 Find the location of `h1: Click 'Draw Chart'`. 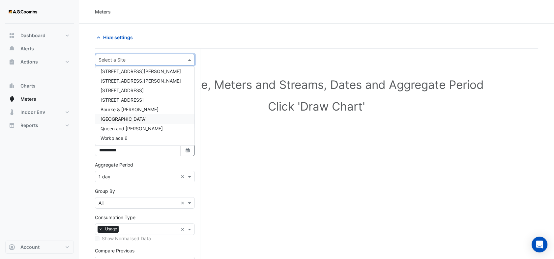

h1: Click 'Draw Chart' is located at coordinates (317, 106).